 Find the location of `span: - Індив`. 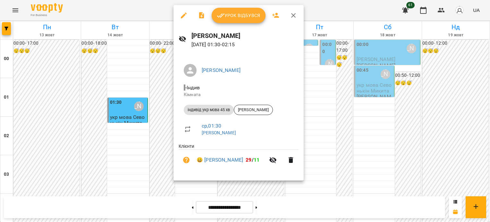

span: - Індив is located at coordinates (192, 87).